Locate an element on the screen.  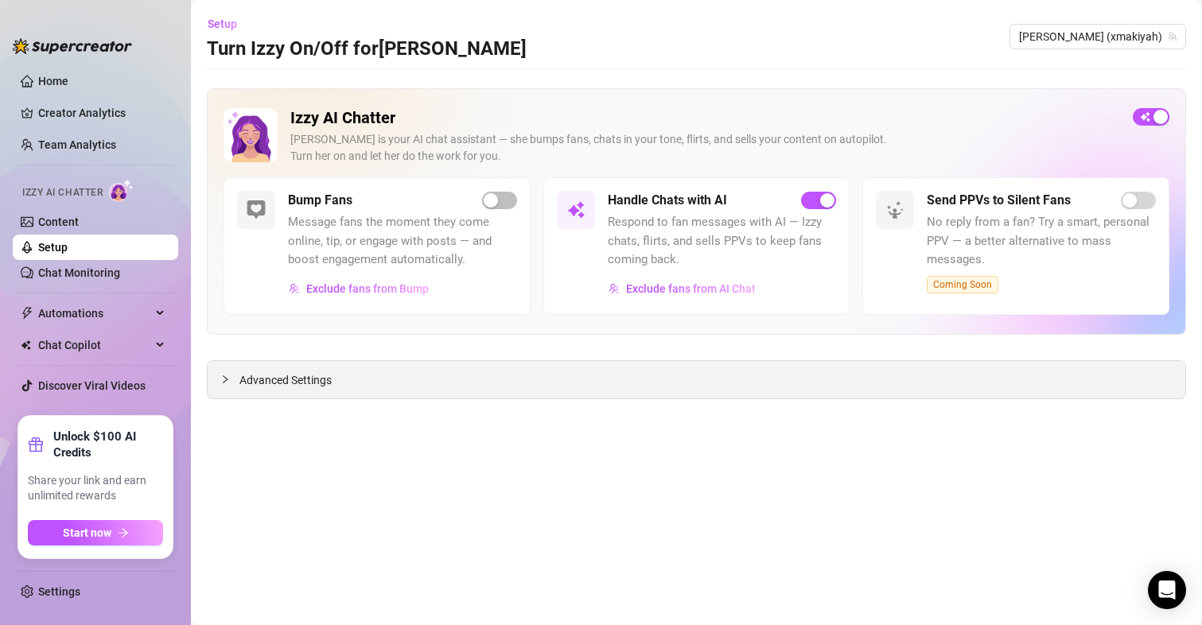
span: Advanced Settings is located at coordinates (286, 380).